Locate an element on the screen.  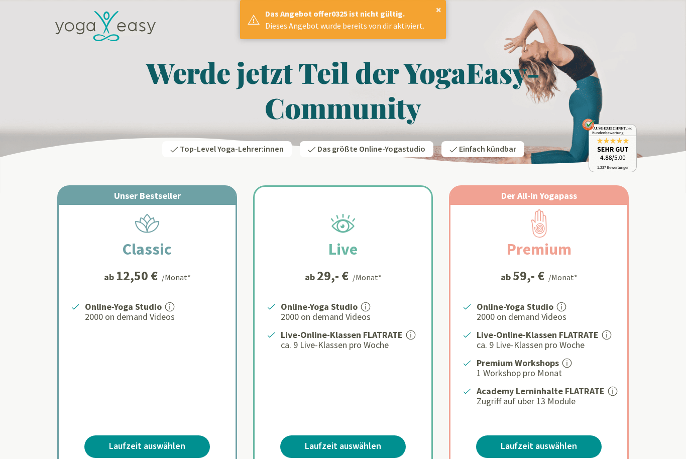
p: Zugriff auf über 13 Module is located at coordinates (546, 401).